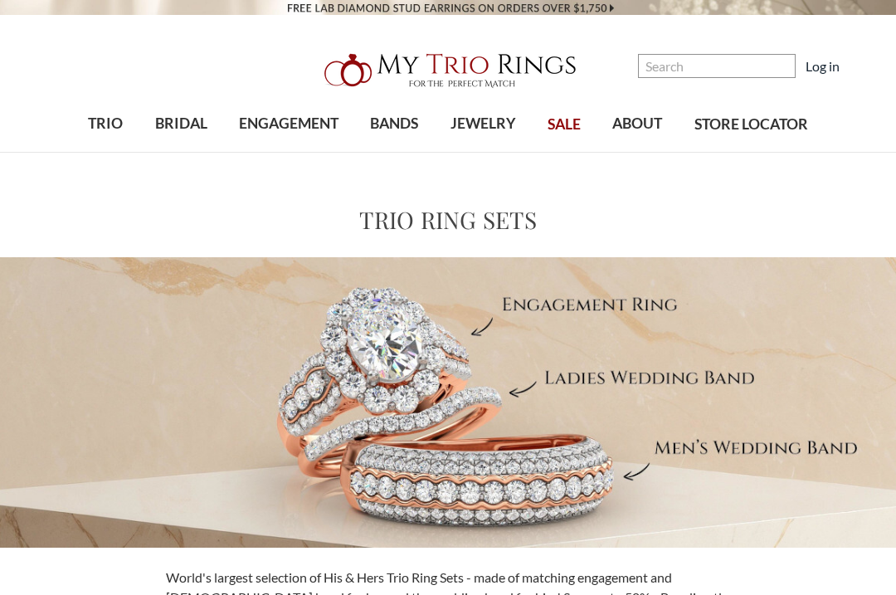  Describe the element at coordinates (394, 124) in the screenshot. I see `span: BANDS` at that location.